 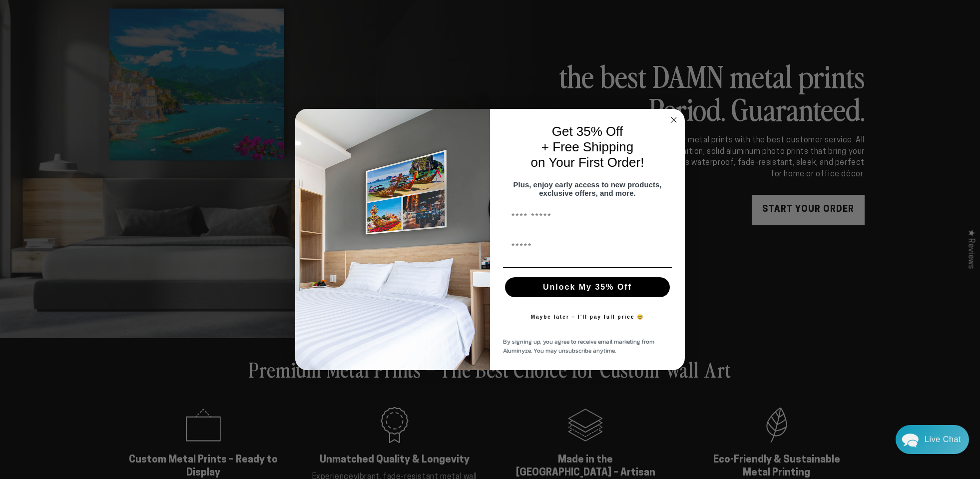 What do you see at coordinates (587, 287) in the screenshot?
I see `button: Unlock My 35% Off` at bounding box center [587, 287].